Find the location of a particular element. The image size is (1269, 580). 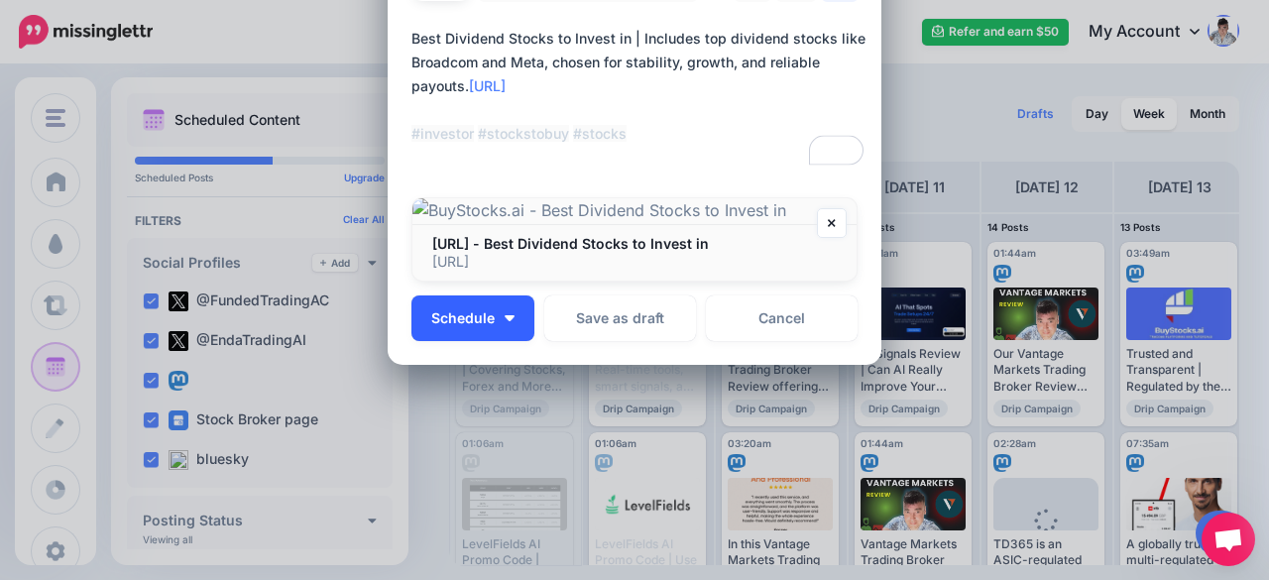

span: Schedule is located at coordinates (463, 318).